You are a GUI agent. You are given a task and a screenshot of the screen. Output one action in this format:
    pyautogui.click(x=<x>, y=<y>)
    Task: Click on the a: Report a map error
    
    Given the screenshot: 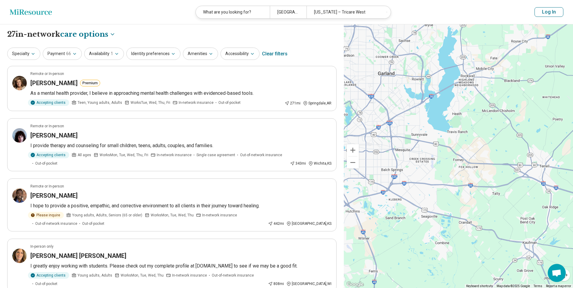 What is the action you would take?
    pyautogui.click(x=559, y=286)
    